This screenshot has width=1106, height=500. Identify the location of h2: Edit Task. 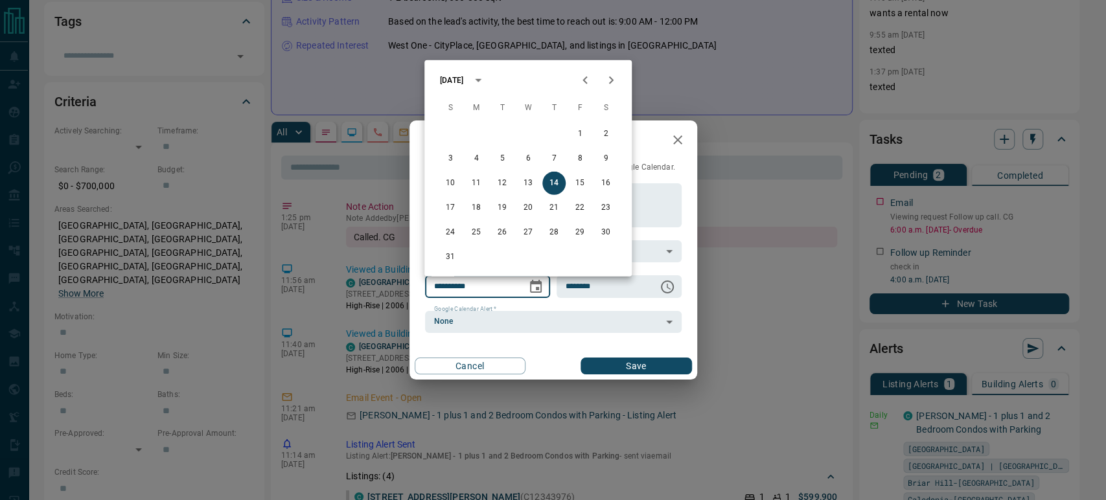
(451, 141).